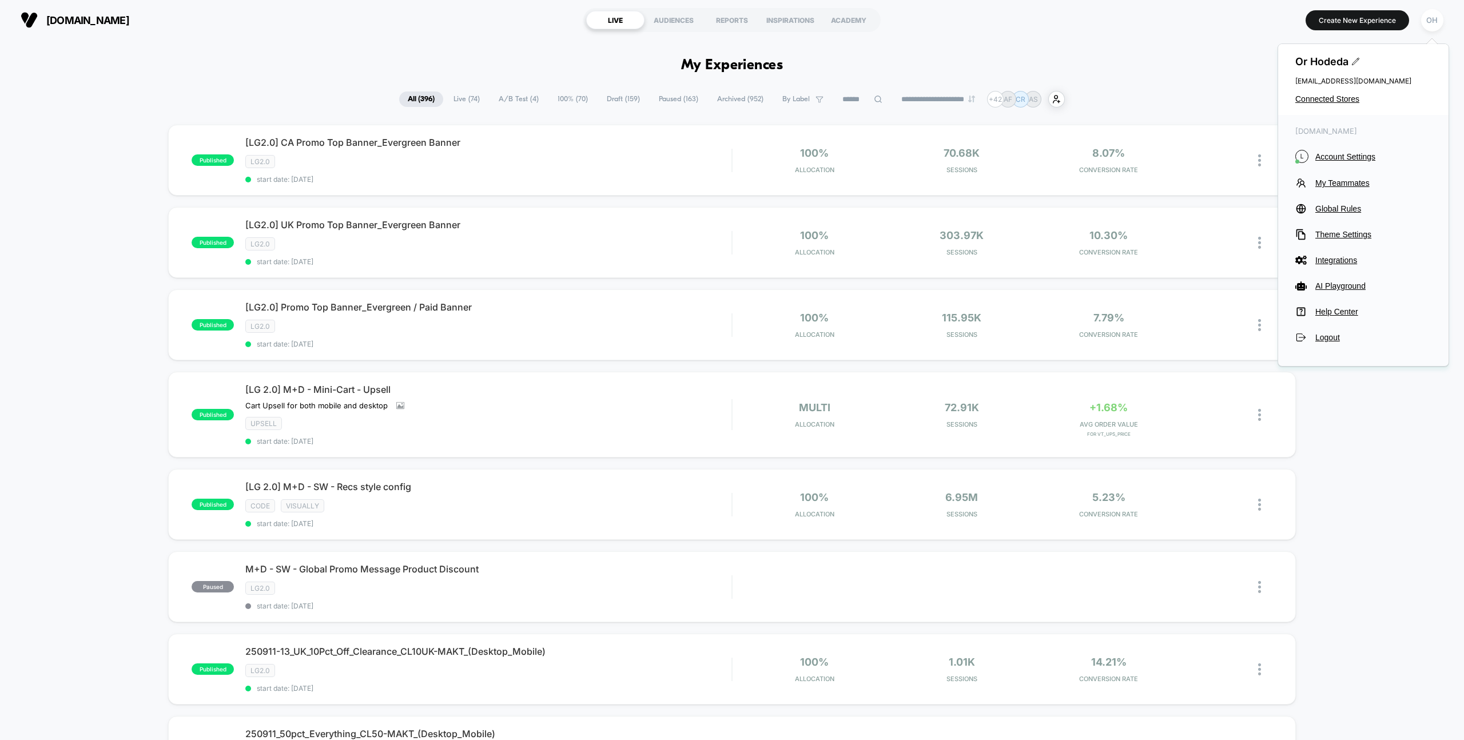 This screenshot has height=740, width=1464. I want to click on span: Theme Settings, so click(1373, 234).